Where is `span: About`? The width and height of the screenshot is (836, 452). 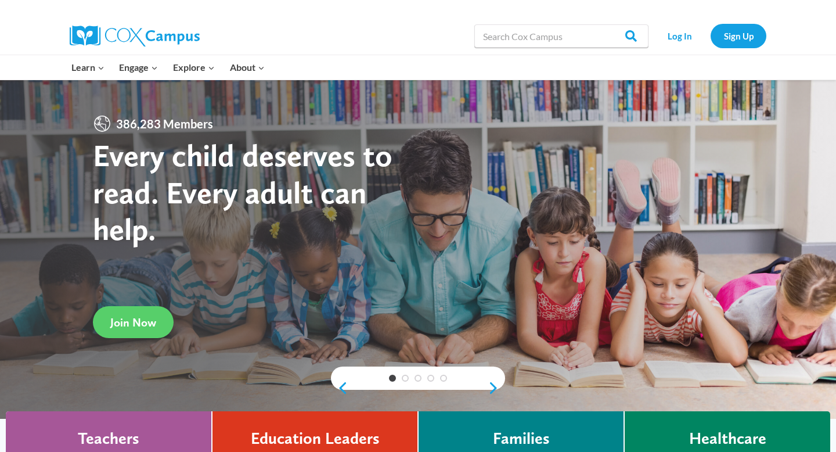
span: About is located at coordinates (247, 67).